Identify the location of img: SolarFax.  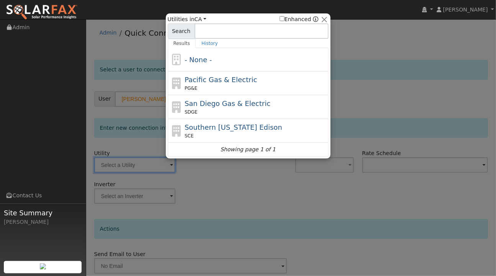
(42, 12).